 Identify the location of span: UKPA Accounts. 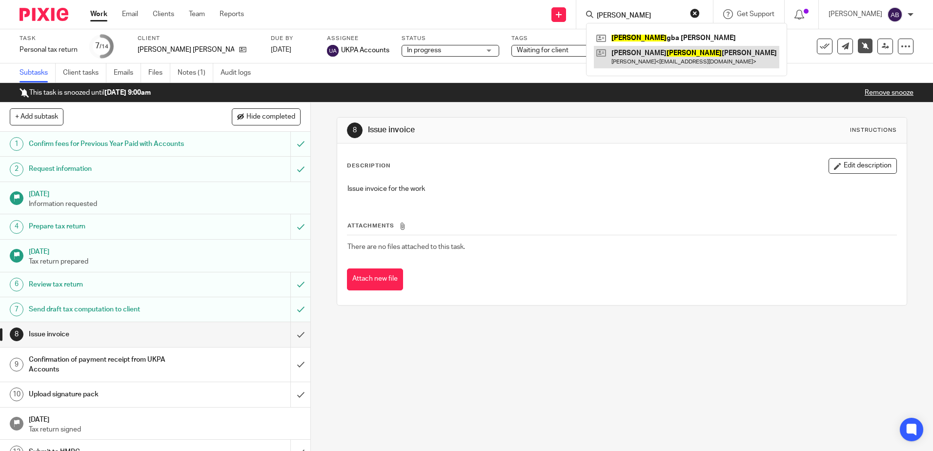
(365, 50).